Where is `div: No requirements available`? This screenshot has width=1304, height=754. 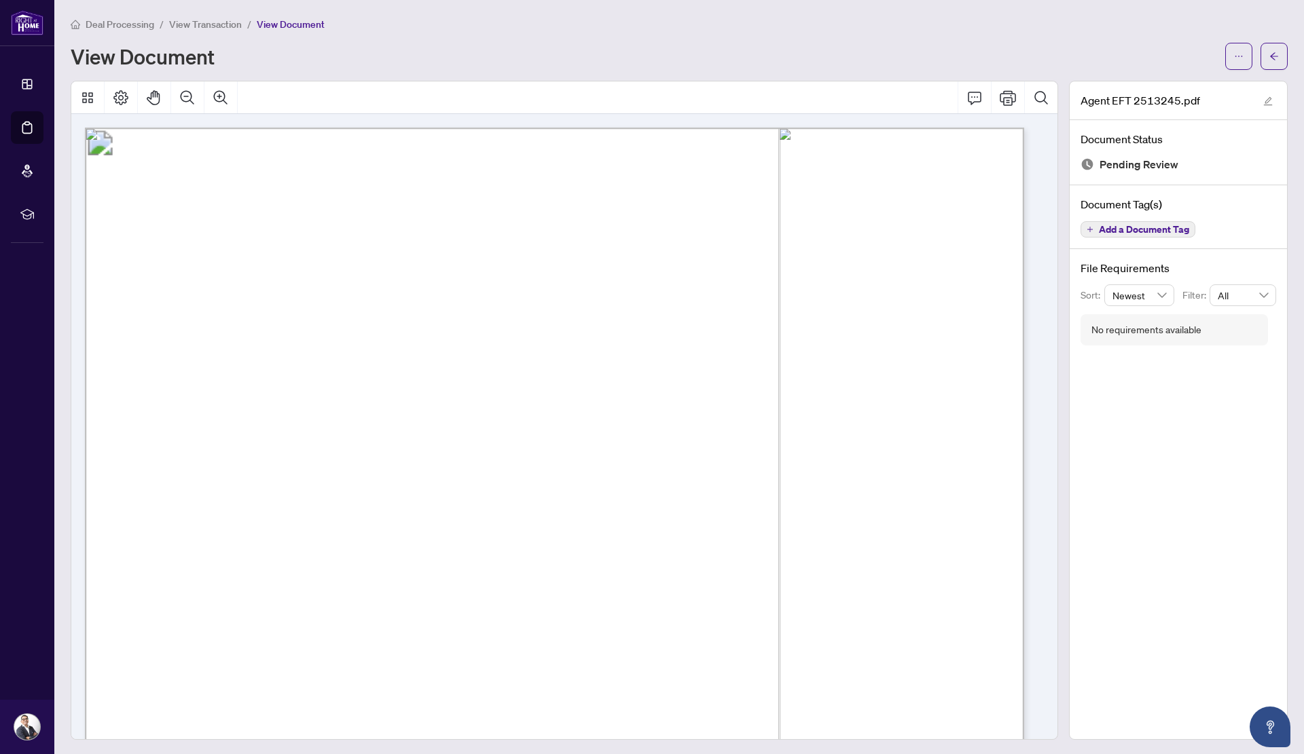 div: No requirements available is located at coordinates (1146, 330).